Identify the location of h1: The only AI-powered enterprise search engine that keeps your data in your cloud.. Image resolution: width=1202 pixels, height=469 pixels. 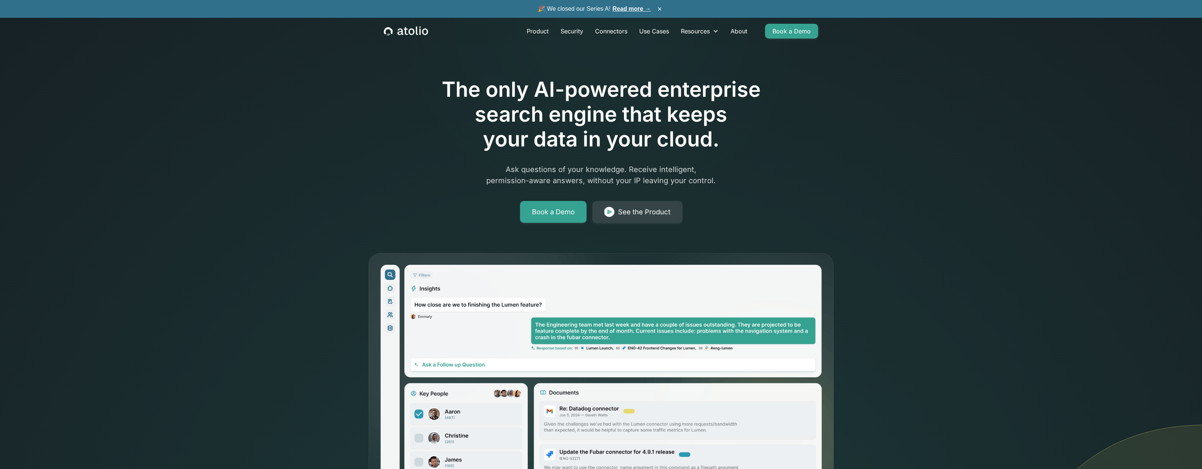
(601, 115).